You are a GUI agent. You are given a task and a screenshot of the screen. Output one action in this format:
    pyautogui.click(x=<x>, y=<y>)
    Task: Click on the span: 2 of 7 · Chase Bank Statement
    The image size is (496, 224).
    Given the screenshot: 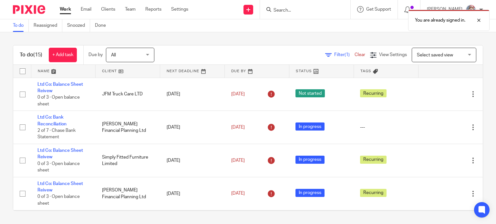 What is the action you would take?
    pyautogui.click(x=56, y=134)
    